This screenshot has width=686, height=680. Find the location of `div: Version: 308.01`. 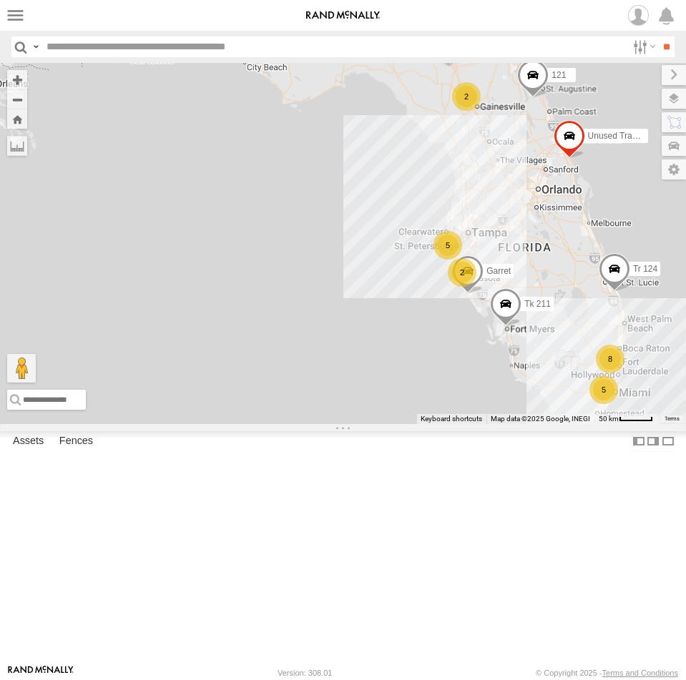

div: Version: 308.01 is located at coordinates (305, 673).